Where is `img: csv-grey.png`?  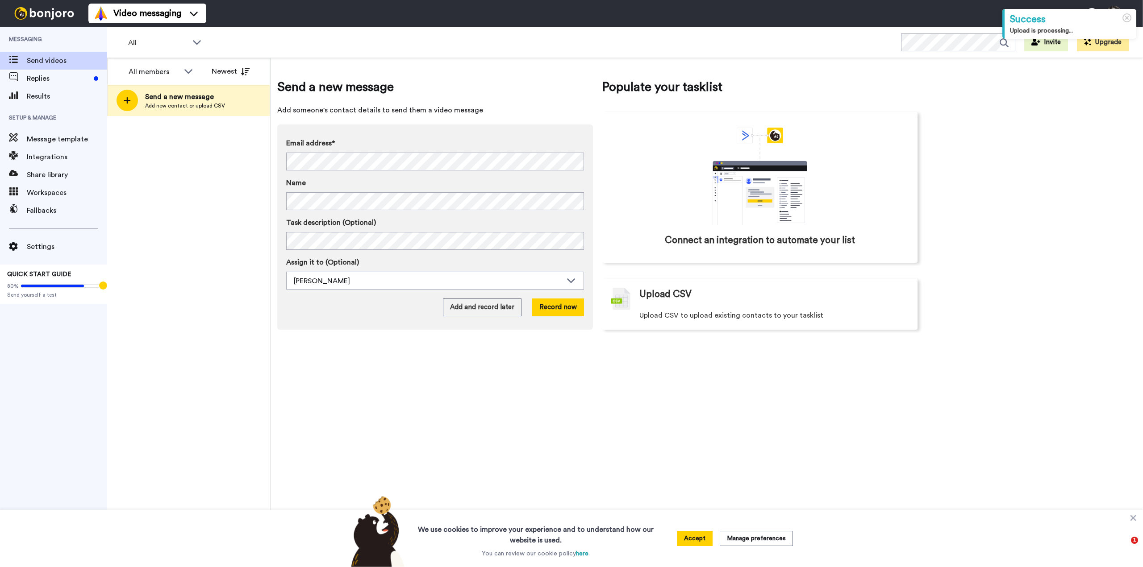 img: csv-grey.png is located at coordinates (620, 299).